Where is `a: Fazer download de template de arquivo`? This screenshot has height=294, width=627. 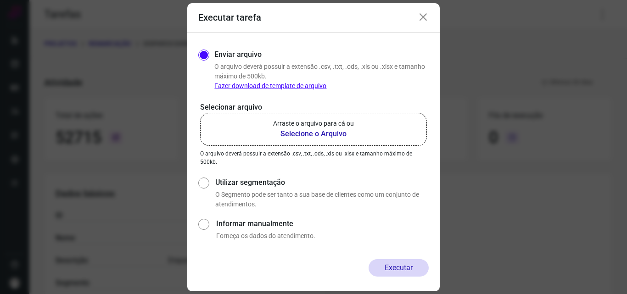
a: Fazer download de template de arquivo is located at coordinates (270, 86).